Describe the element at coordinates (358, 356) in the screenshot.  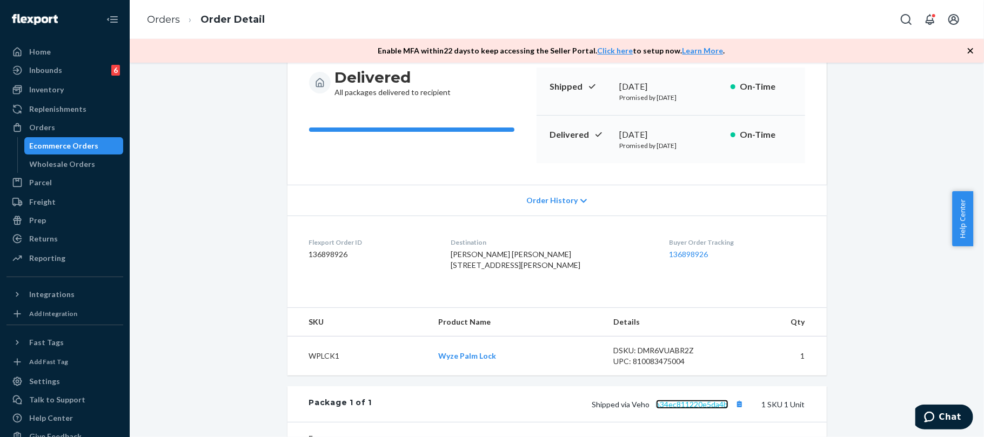
I see `td: WPLCK1` at that location.